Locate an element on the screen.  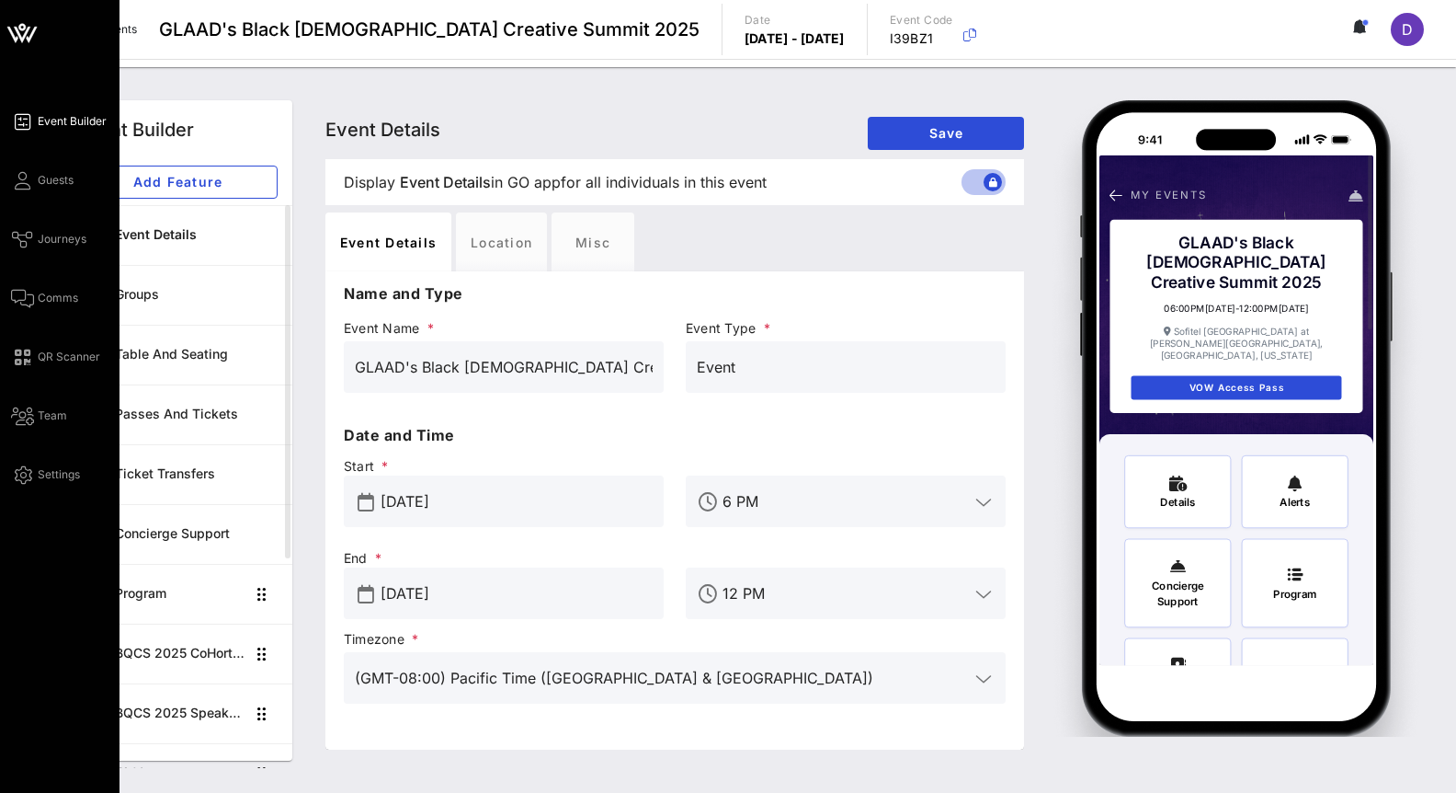
a: Guests is located at coordinates (42, 180).